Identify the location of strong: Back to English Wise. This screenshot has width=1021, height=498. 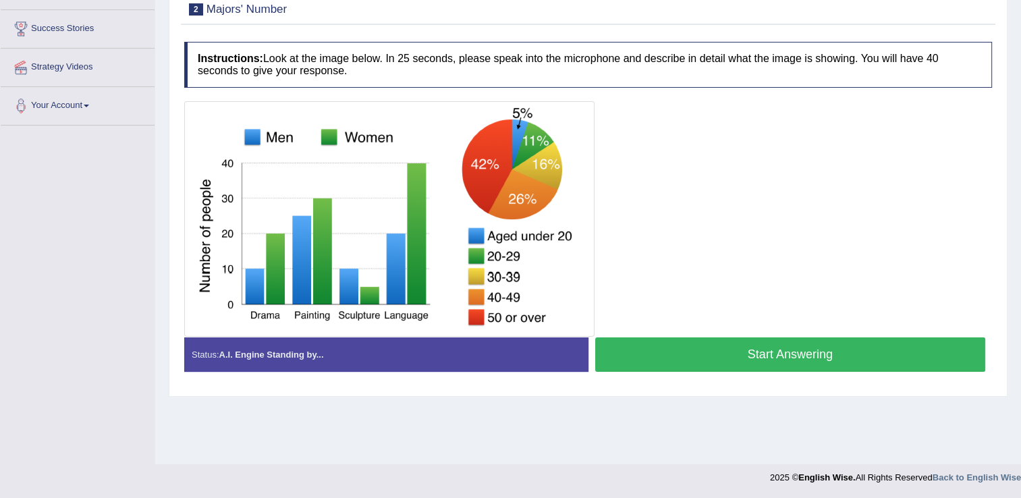
(976, 477).